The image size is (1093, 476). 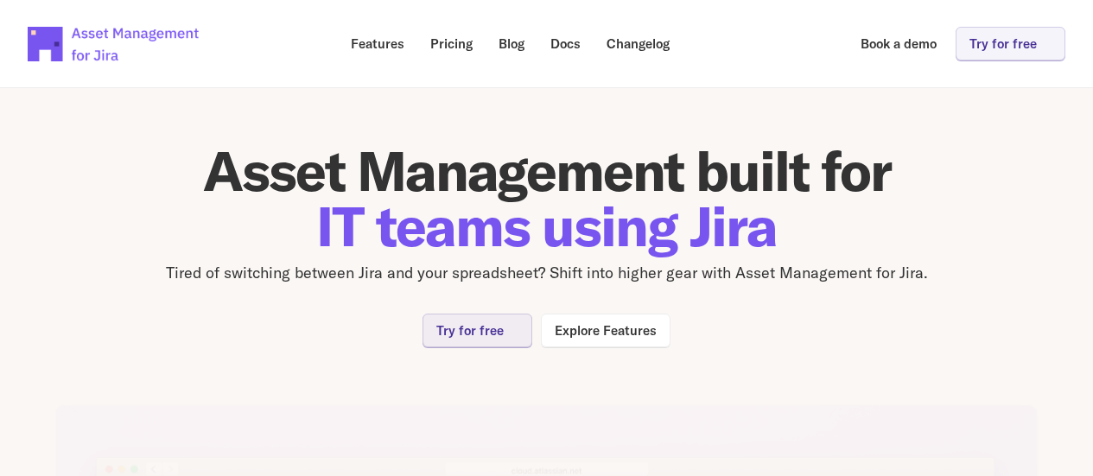 I want to click on p: Docs, so click(x=565, y=43).